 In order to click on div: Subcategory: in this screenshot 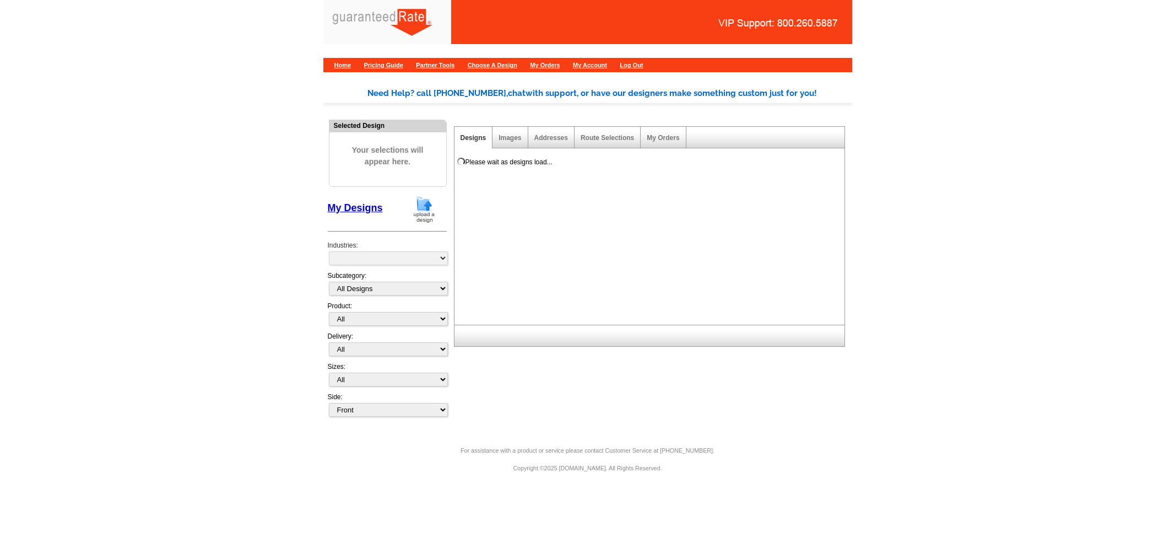, I will do `click(387, 285)`.